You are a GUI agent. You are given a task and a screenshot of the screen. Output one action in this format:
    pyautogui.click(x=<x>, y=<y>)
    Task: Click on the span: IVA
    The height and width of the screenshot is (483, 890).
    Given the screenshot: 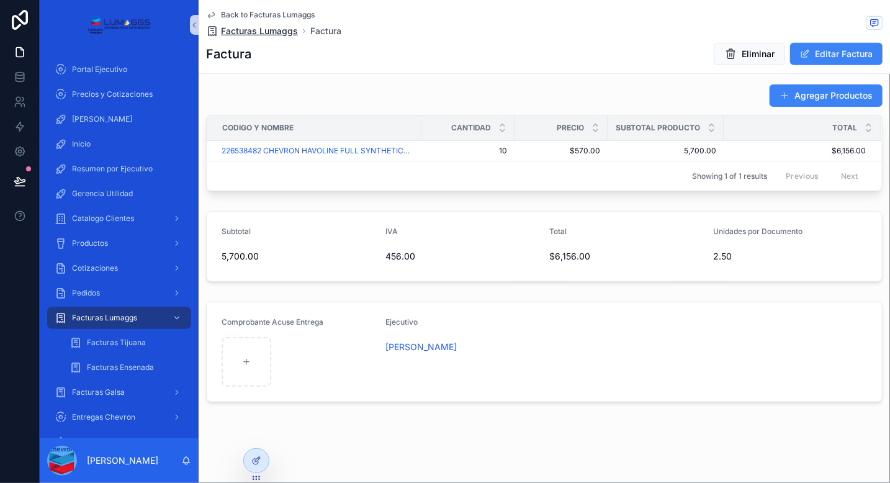 What is the action you would take?
    pyautogui.click(x=392, y=231)
    